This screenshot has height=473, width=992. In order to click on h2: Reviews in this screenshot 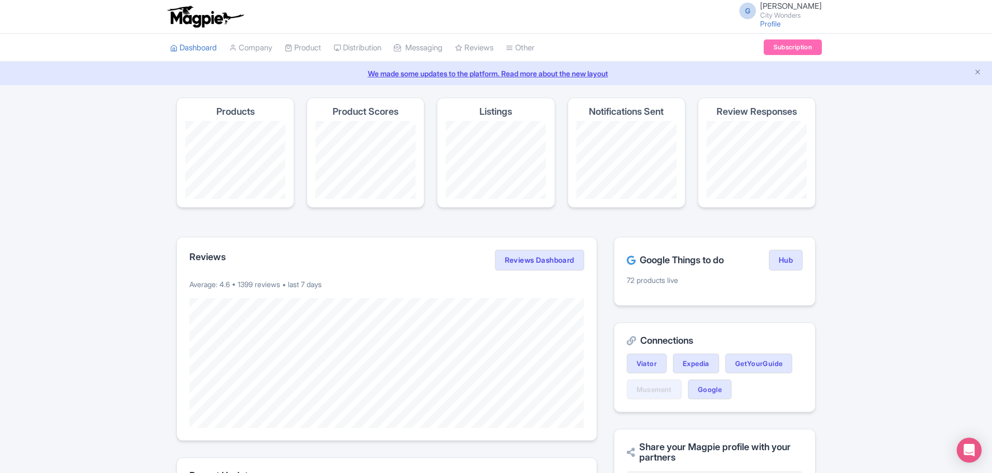, I will do `click(207, 257)`.